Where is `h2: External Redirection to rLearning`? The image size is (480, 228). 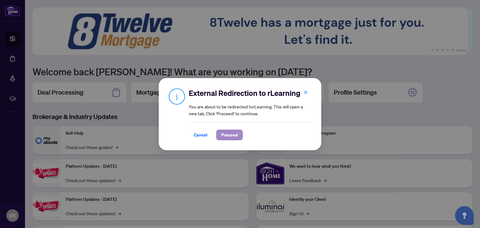 h2: External Redirection to rLearning is located at coordinates (250, 93).